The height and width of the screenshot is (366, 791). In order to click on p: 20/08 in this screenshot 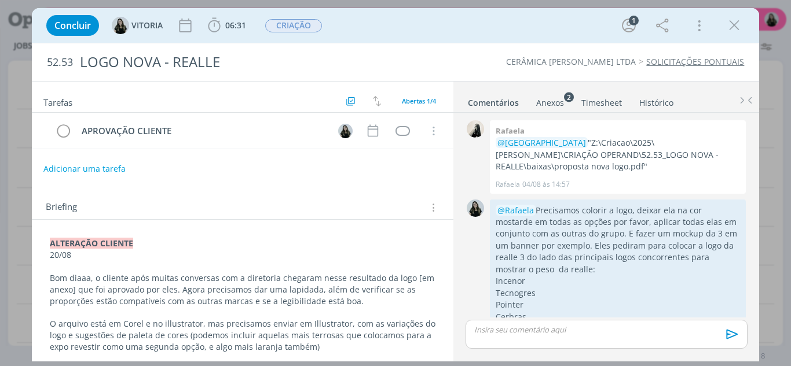, I will do `click(243, 255)`.